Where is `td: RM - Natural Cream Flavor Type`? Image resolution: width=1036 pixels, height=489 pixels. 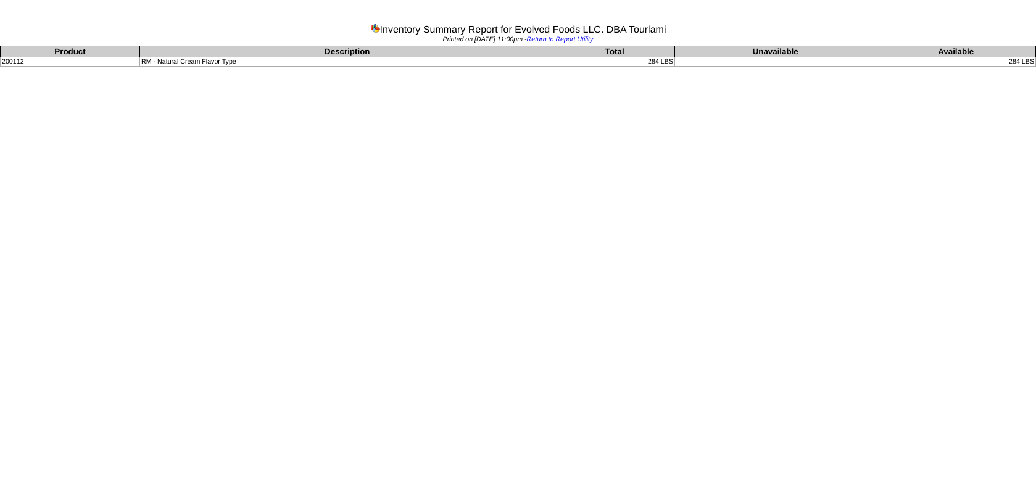
td: RM - Natural Cream Flavor Type is located at coordinates (348, 62).